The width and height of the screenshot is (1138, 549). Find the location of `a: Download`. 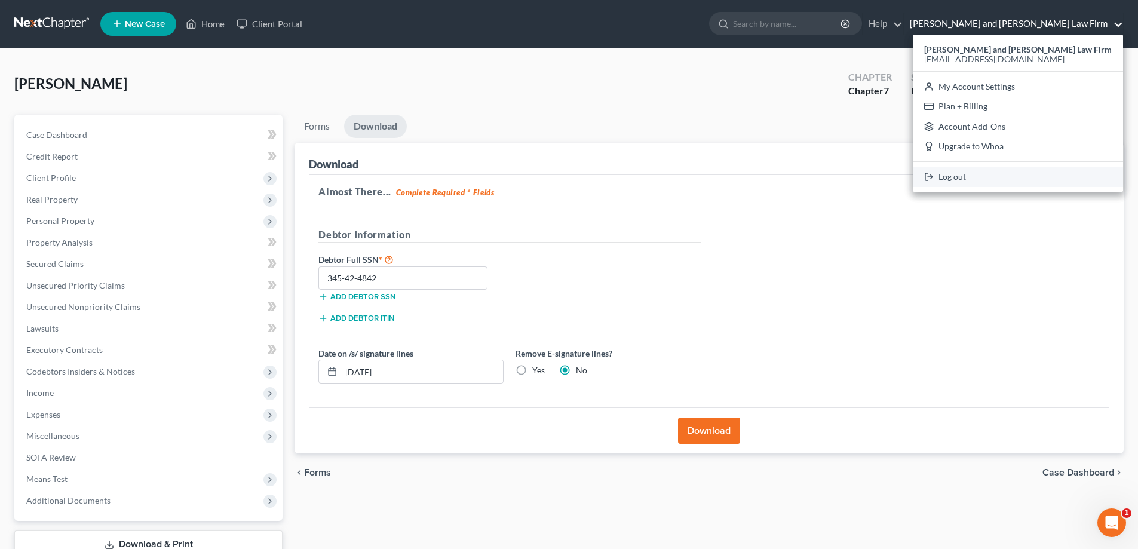

a: Download is located at coordinates (375, 126).